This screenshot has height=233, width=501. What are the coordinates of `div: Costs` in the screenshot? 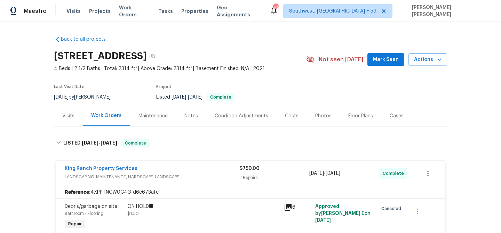 It's located at (292, 116).